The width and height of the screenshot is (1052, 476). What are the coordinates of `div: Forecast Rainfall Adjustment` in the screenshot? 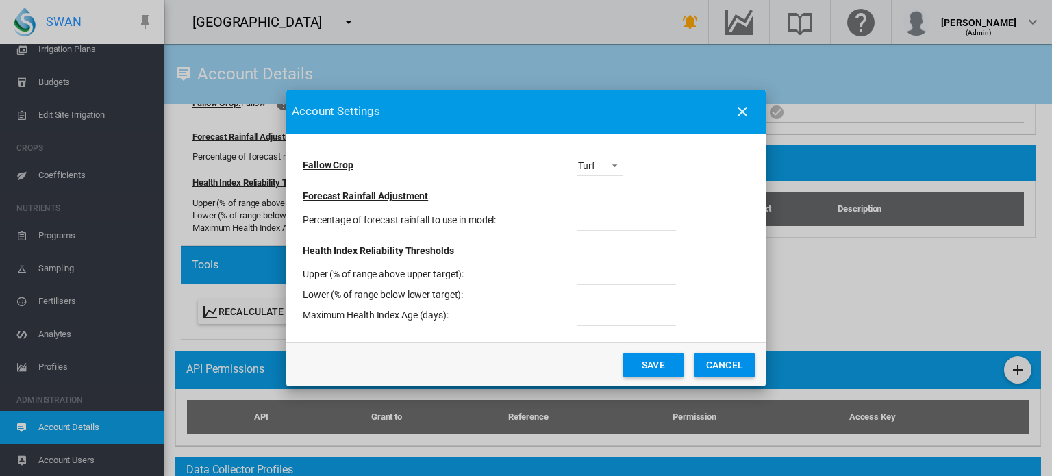 It's located at (365, 197).